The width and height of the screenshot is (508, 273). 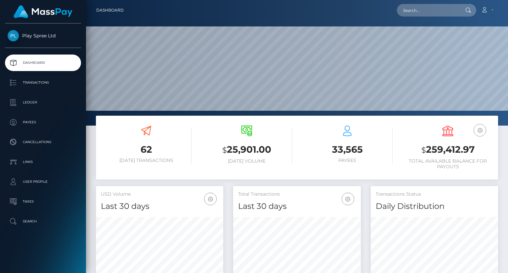 What do you see at coordinates (43, 162) in the screenshot?
I see `a: Links` at bounding box center [43, 162].